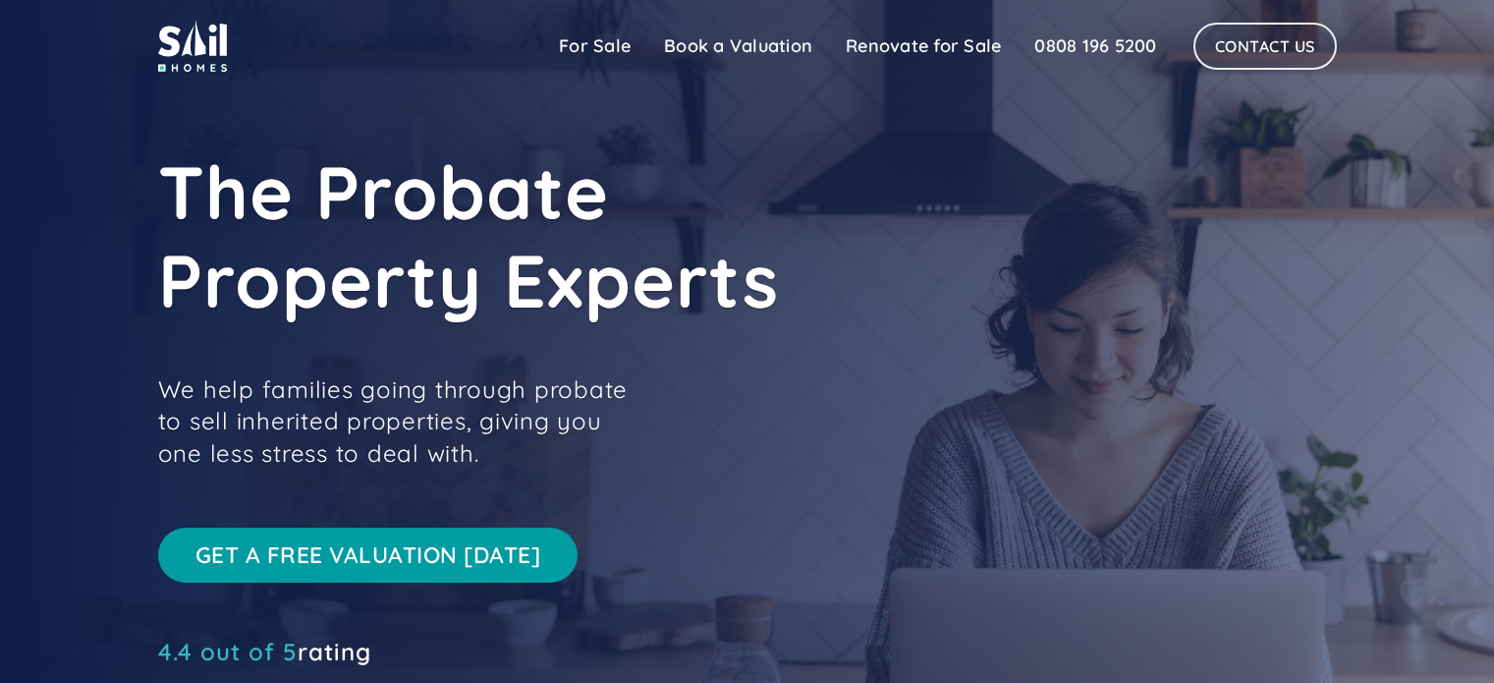 The height and width of the screenshot is (683, 1494). I want to click on img: sail home logo, so click(192, 45).